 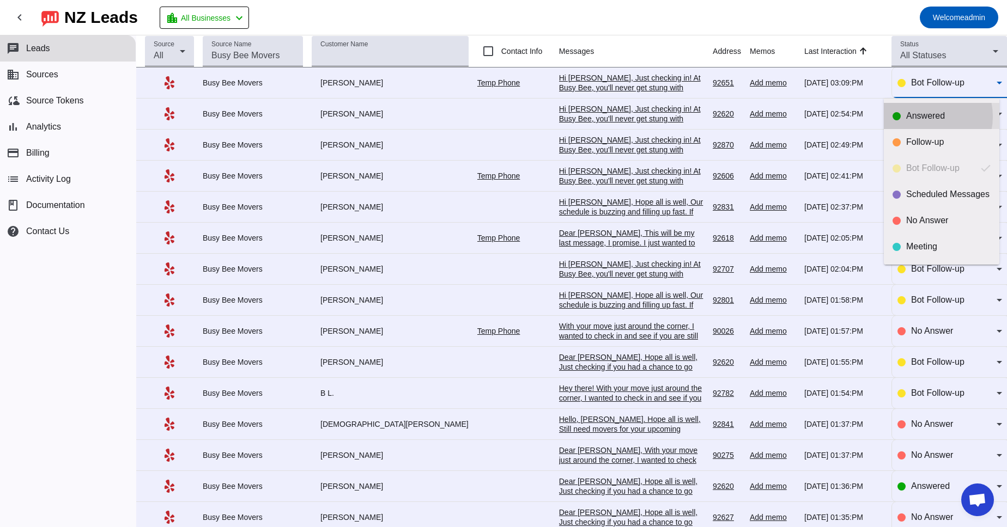 What do you see at coordinates (948, 221) in the screenshot?
I see `div: No Answer` at bounding box center [948, 221].